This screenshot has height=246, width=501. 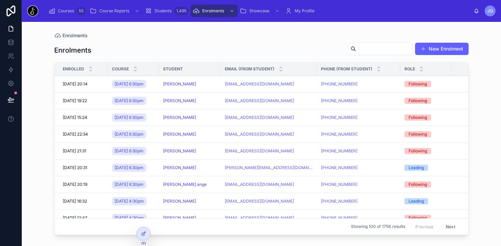 I want to click on button: New Enrolment, so click(x=442, y=49).